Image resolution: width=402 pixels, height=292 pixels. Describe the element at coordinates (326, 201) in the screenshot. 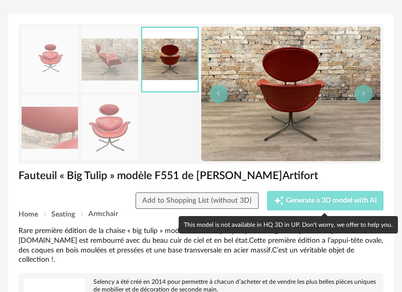

I see `button: Creation icon Generate a 3D model with AI` at that location.